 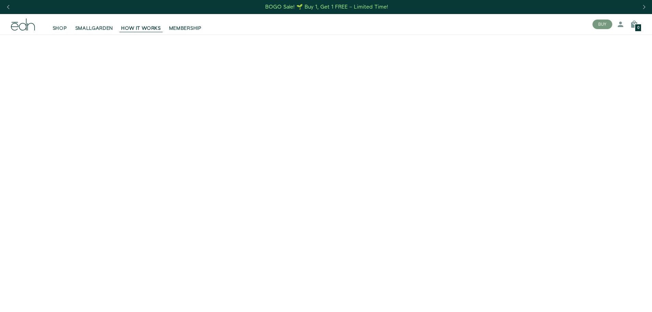 I want to click on a: MEMBERSHIP, so click(x=185, y=24).